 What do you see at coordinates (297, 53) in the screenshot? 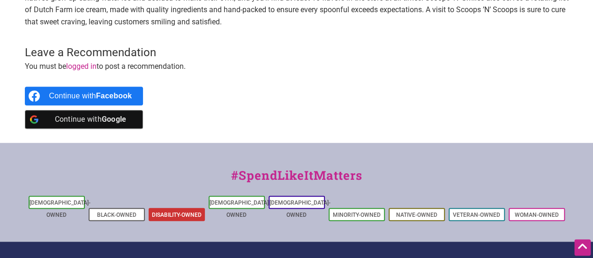
I see `h3: Leave a Recommendation` at bounding box center [297, 53].